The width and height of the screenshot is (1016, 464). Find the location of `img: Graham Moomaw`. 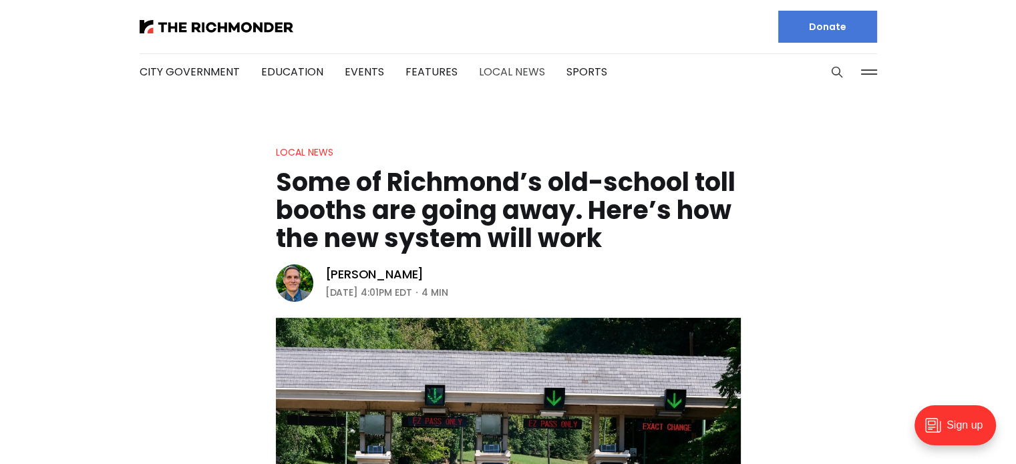

img: Graham Moomaw is located at coordinates (295, 283).